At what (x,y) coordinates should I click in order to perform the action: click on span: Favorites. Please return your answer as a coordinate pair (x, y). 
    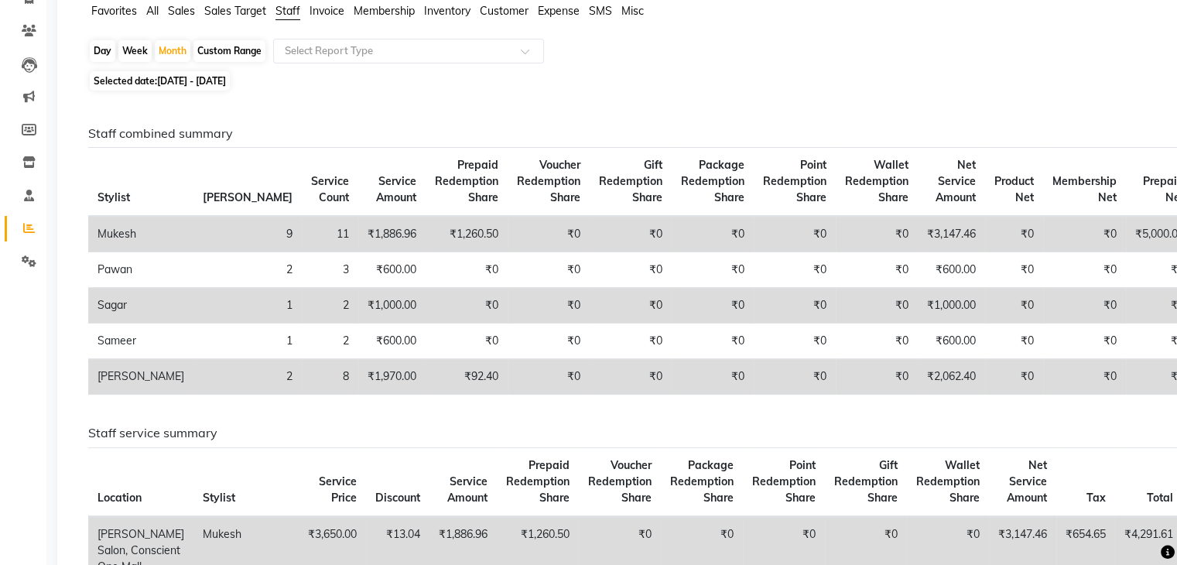
    Looking at the image, I should click on (114, 11).